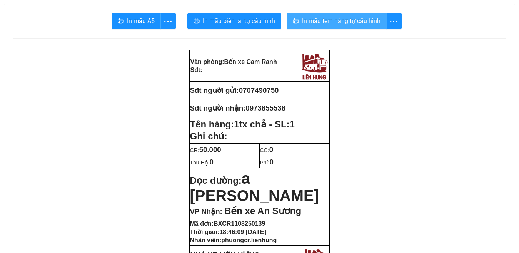 The width and height of the screenshot is (519, 253). I want to click on span: Phí:, so click(267, 162).